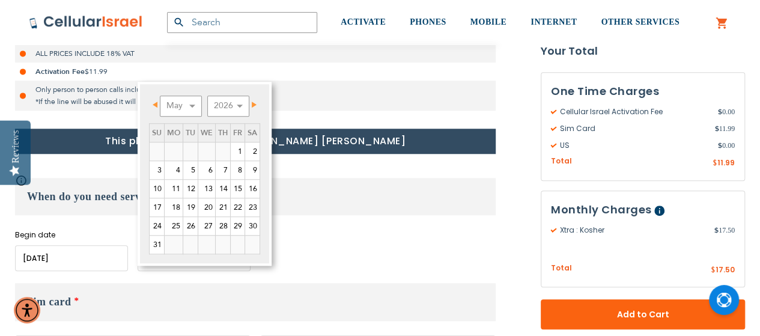  What do you see at coordinates (157, 189) in the screenshot?
I see `a: 10` at bounding box center [157, 189].